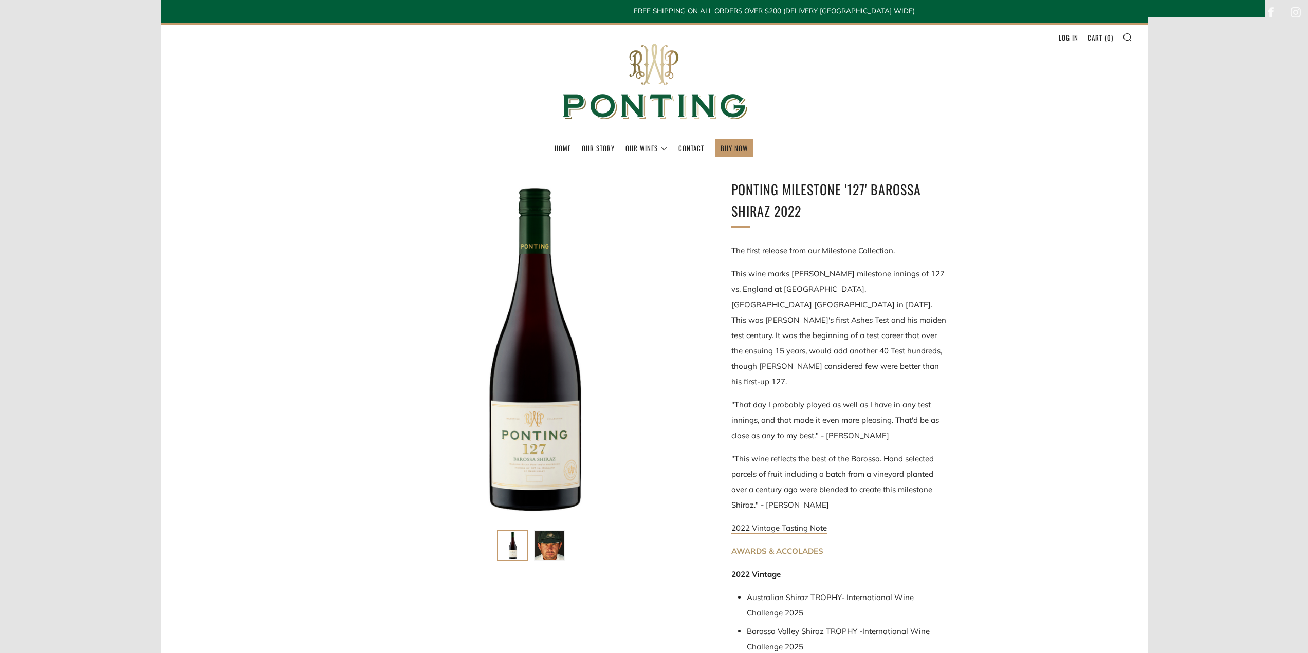 The height and width of the screenshot is (653, 1308). Describe the element at coordinates (839, 420) in the screenshot. I see `p: "That day I probably played as well as I have in any test innings, and that made it even more ple...` at that location.